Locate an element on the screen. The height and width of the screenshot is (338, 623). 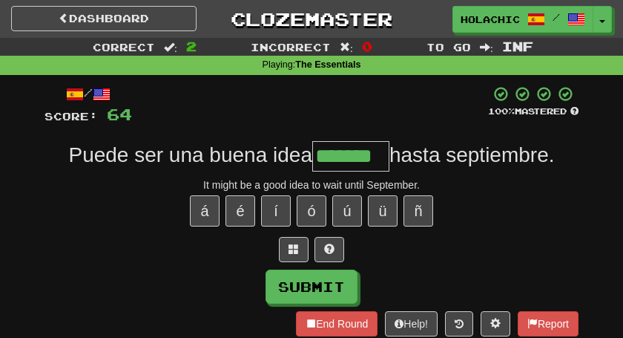
span: Puede ser una buena idea is located at coordinates (190, 154).